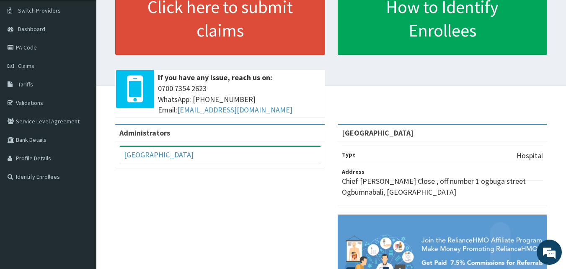  What do you see at coordinates (82, 123) in the screenshot?
I see `span: We're online!` at bounding box center [82, 123].